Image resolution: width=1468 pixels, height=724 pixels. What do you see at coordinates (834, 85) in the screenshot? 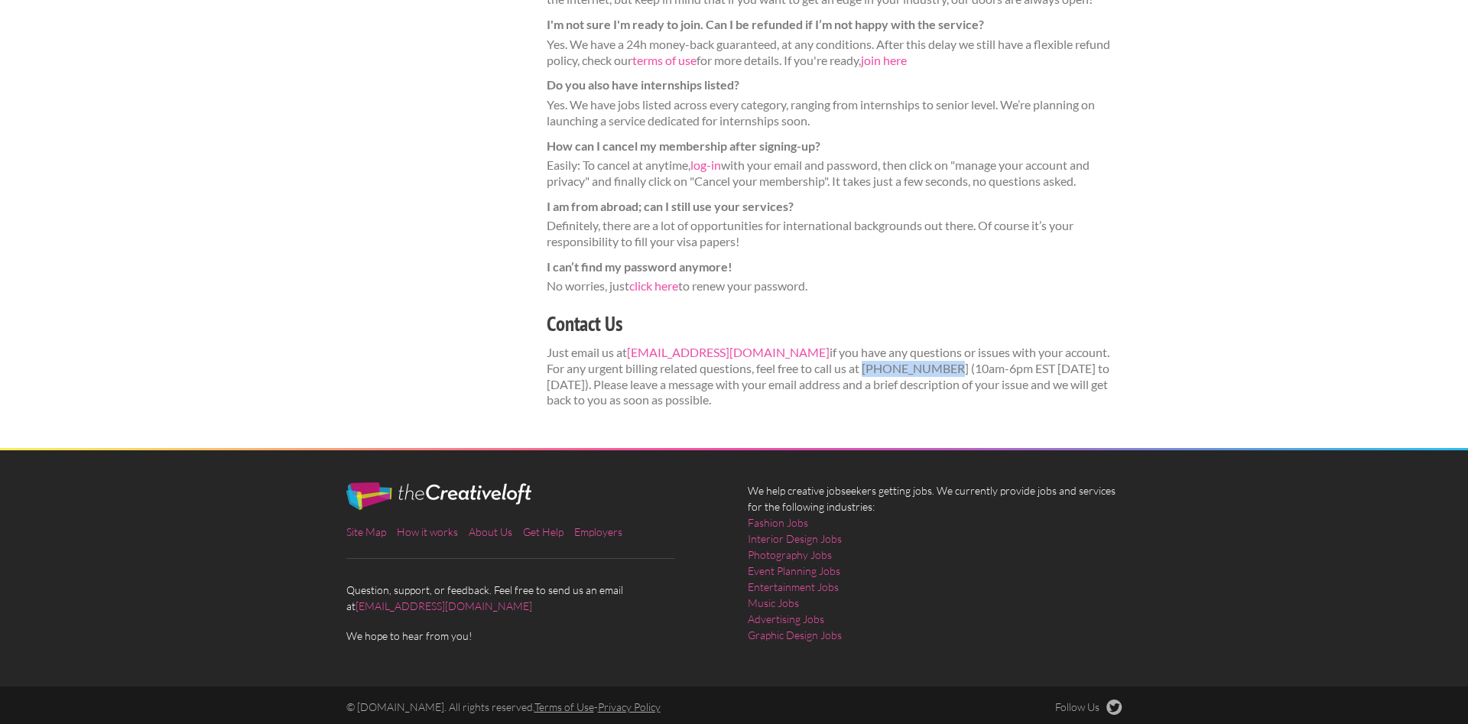
I see `dt: Do you also have internships listed?` at bounding box center [834, 85].